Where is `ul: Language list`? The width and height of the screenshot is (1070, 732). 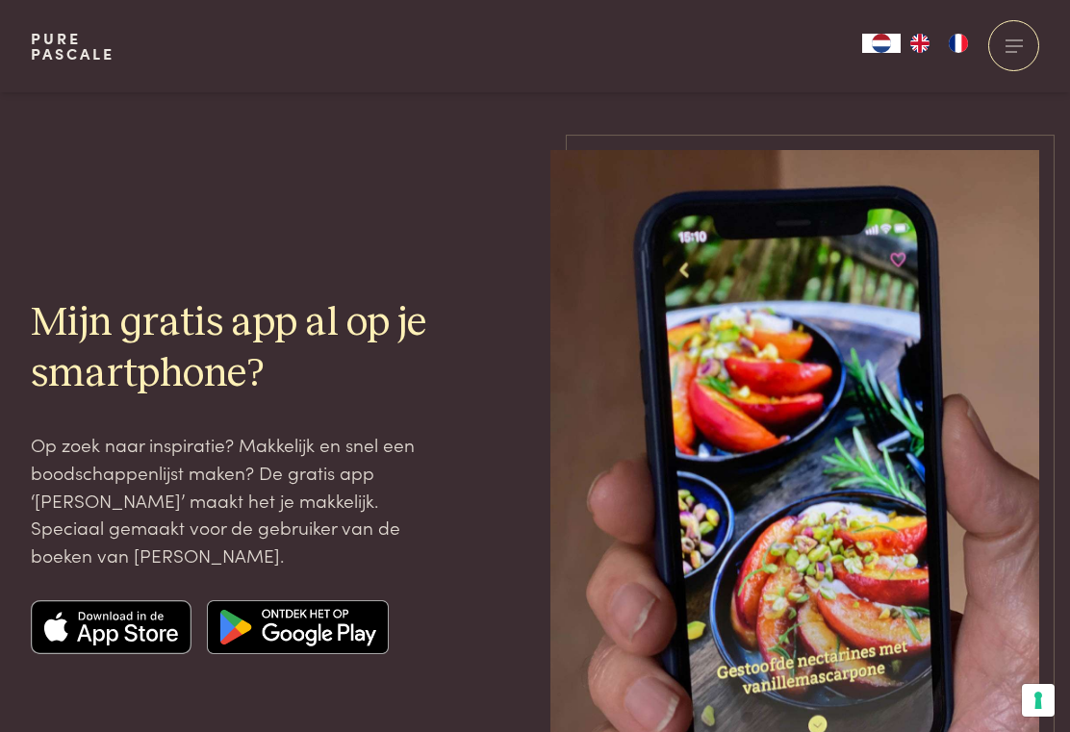 ul: Language list is located at coordinates (939, 43).